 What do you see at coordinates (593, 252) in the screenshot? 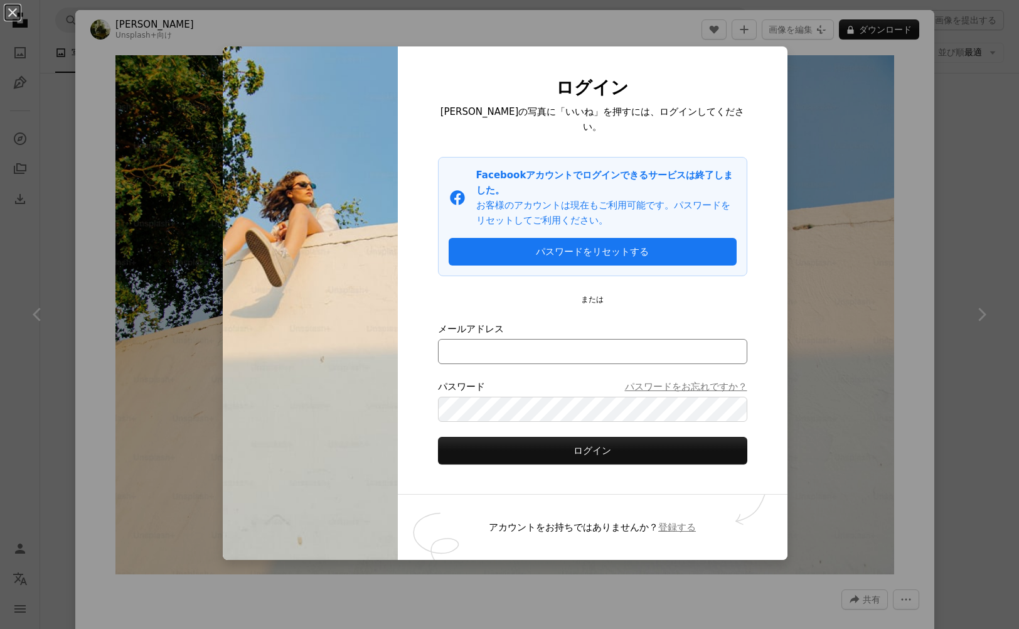
I see `a: パスワードをリセットする` at bounding box center [593, 252].